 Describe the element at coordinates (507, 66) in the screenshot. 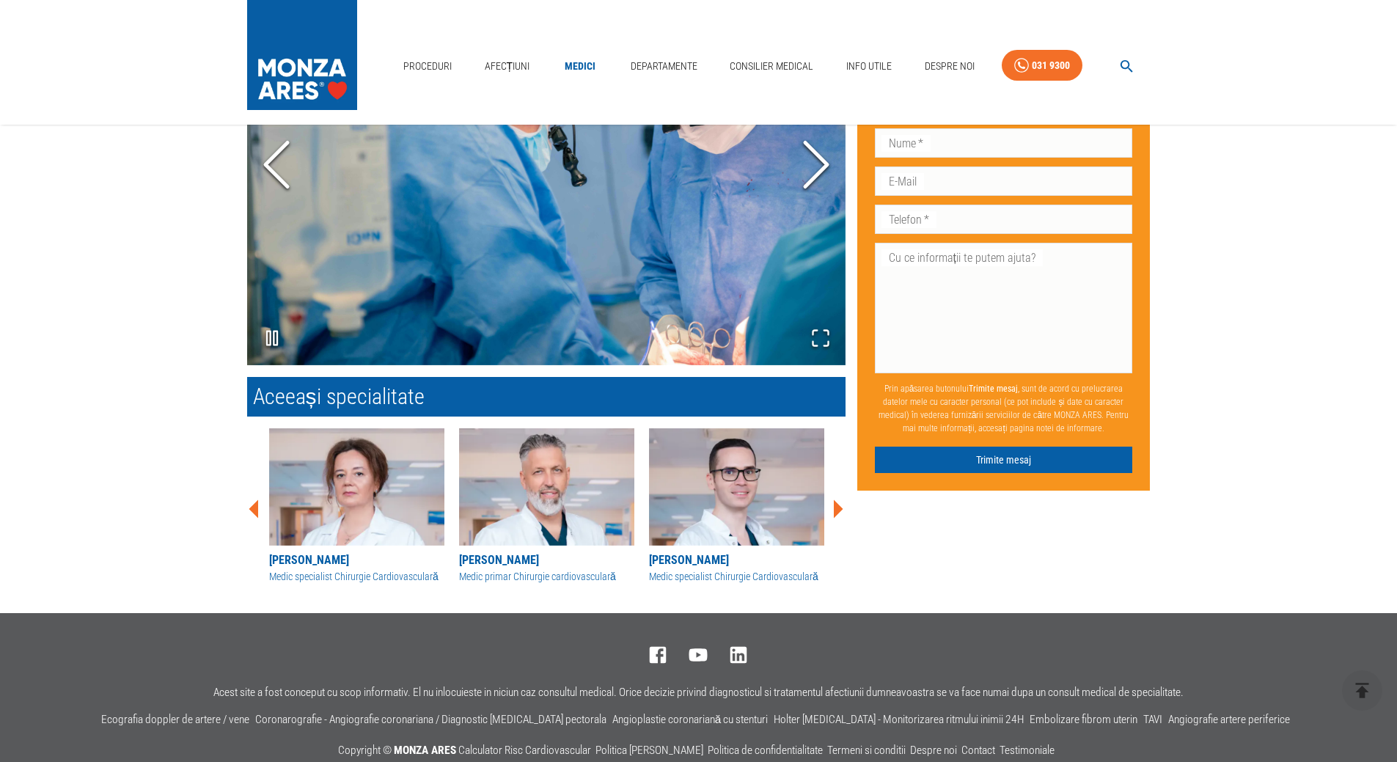

I see `a: Afecțiuni` at that location.